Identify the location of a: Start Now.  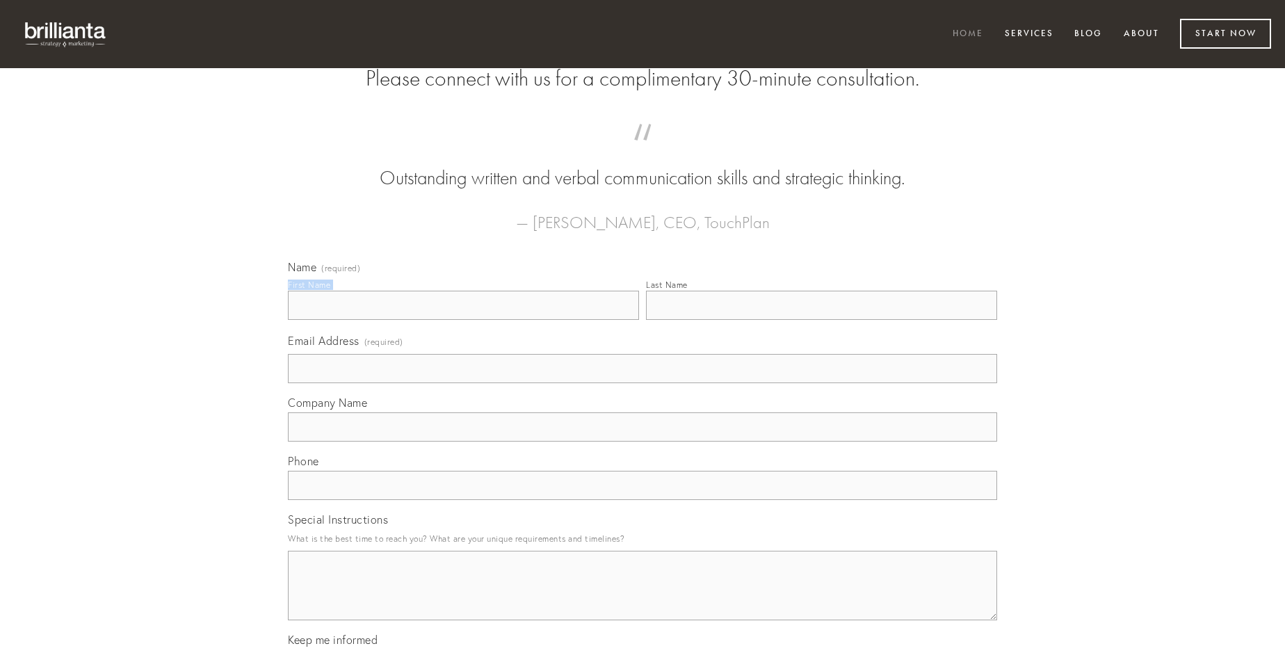
(1225, 33).